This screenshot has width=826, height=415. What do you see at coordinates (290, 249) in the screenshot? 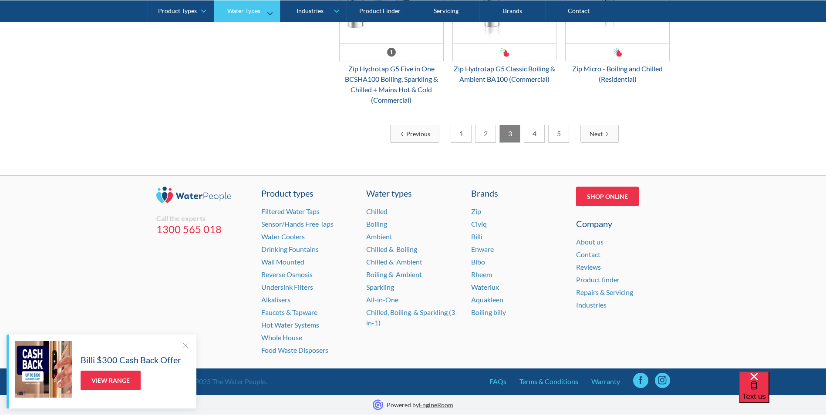
I see `a: Drinking Fountains` at bounding box center [290, 249].